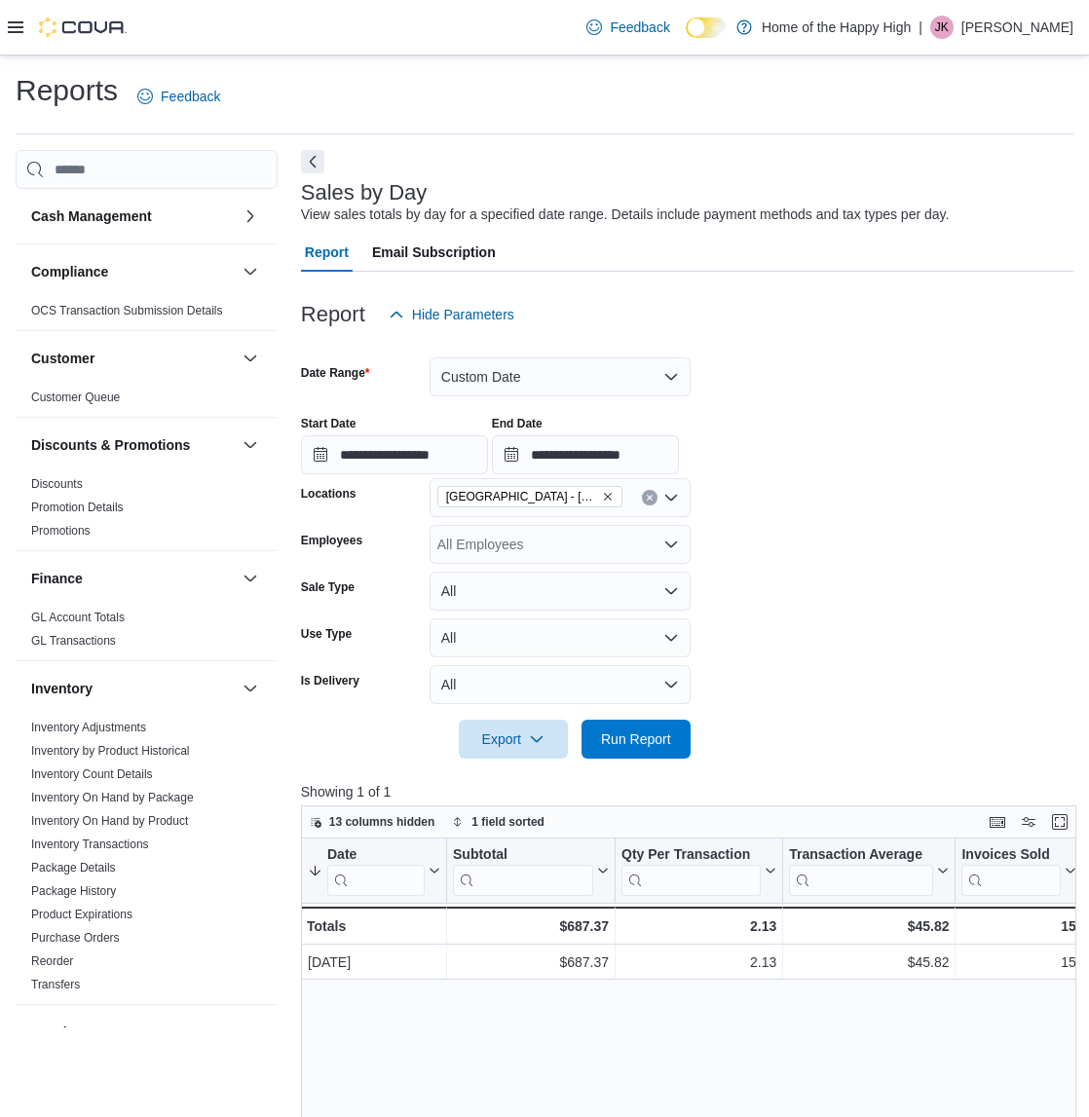 The height and width of the screenshot is (1117, 1089). What do you see at coordinates (698, 963) in the screenshot?
I see `div: 2.13` at bounding box center [698, 963].